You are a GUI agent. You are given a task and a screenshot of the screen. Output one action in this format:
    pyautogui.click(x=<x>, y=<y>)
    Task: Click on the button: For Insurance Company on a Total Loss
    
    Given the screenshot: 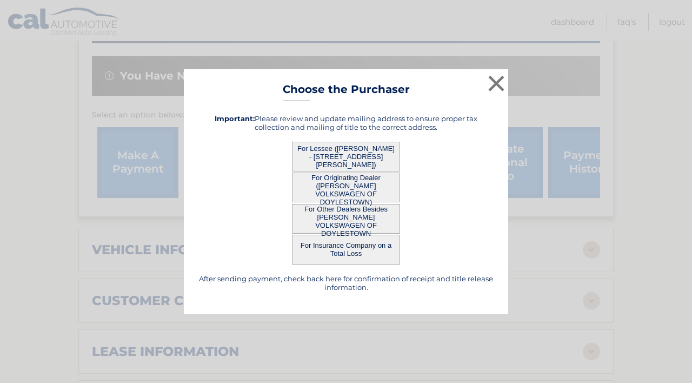 What is the action you would take?
    pyautogui.click(x=346, y=249)
    